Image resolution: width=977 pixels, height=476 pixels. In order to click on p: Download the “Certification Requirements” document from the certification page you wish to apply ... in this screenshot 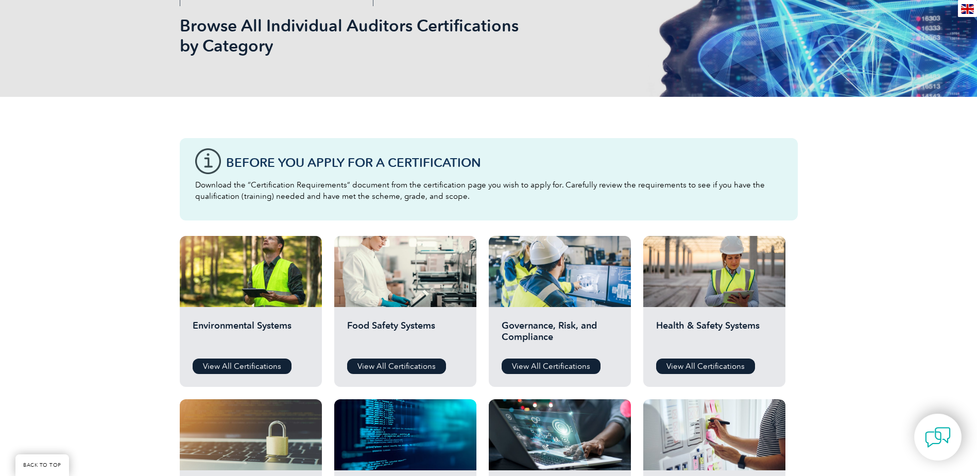, I will do `click(489, 191)`.